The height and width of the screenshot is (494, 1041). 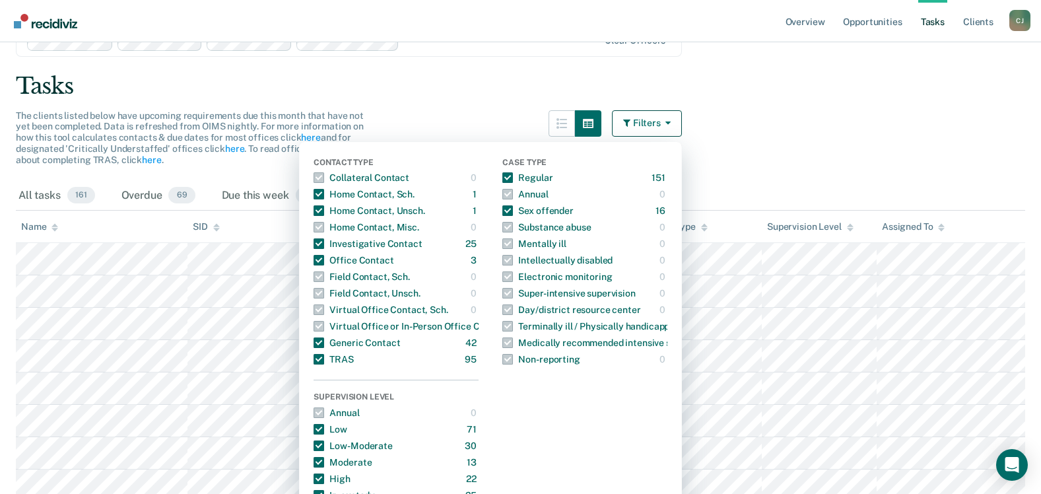 I want to click on div: Terminally ill / Physically handicapped, so click(x=591, y=326).